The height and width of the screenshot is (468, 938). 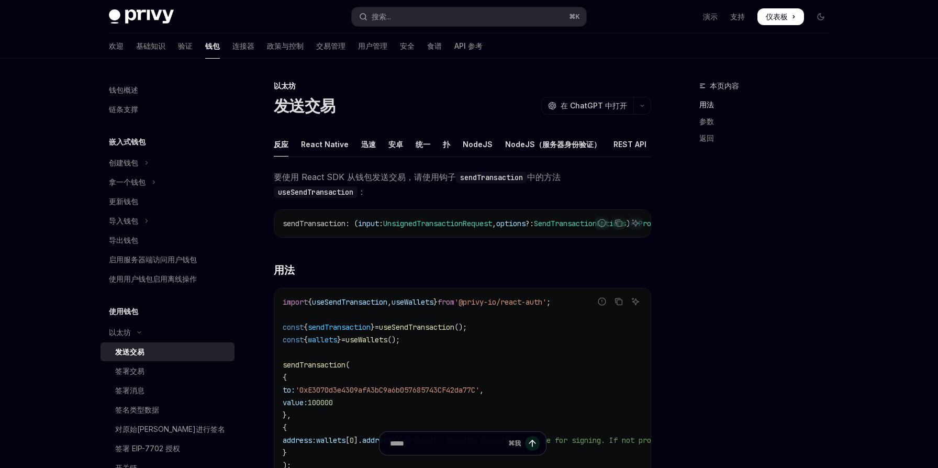 I want to click on a: 签署消息, so click(x=168, y=391).